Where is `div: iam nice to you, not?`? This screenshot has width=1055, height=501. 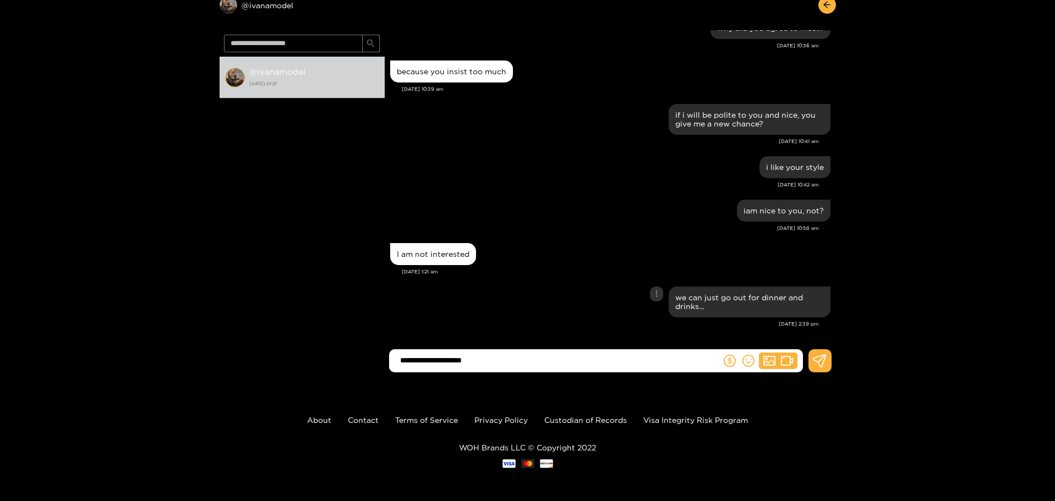 div: iam nice to you, not? is located at coordinates (783, 211).